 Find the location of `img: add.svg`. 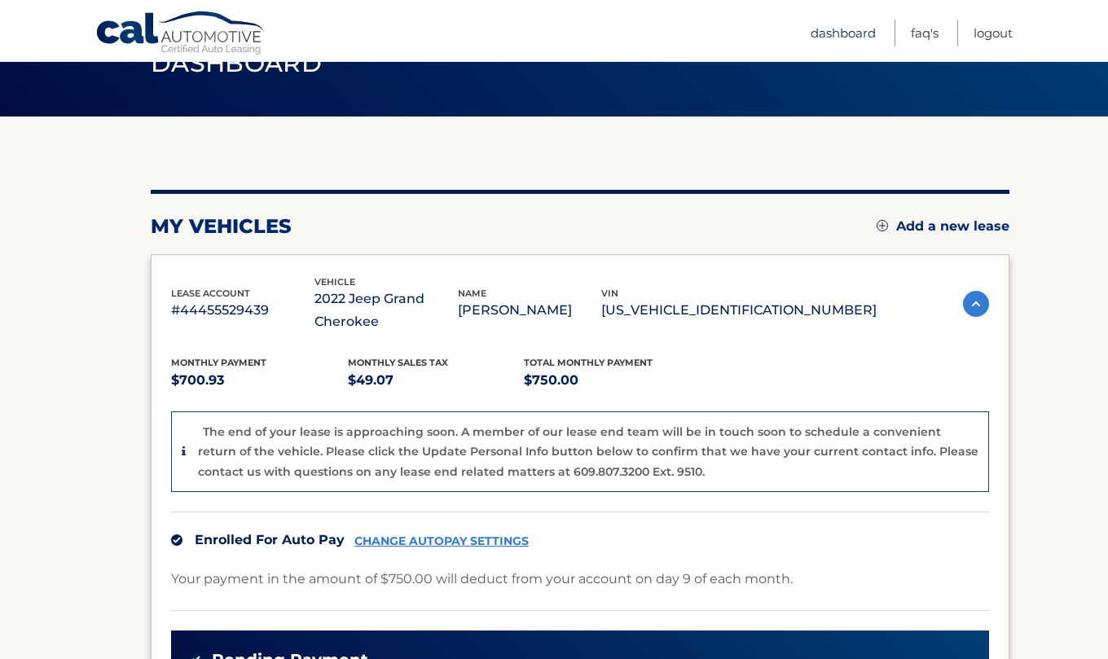

img: add.svg is located at coordinates (882, 226).